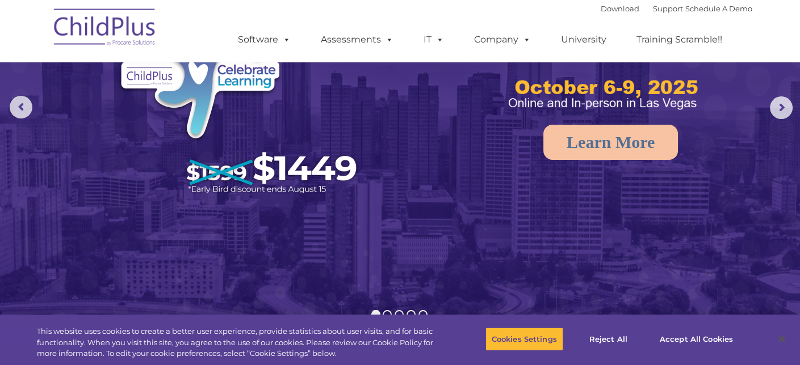 The image size is (800, 365). I want to click on a: Training Scramble!!, so click(679, 40).